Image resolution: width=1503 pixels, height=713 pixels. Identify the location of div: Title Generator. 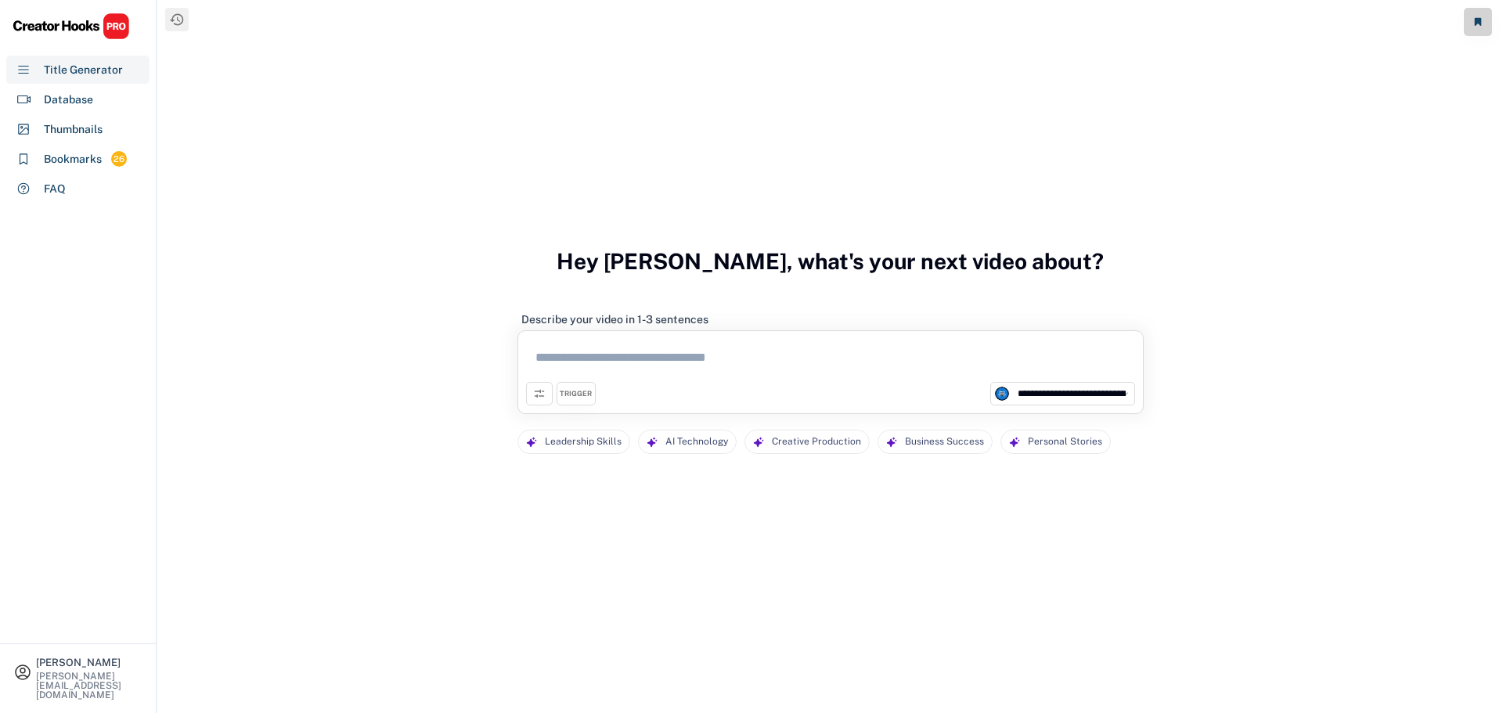
(83, 70).